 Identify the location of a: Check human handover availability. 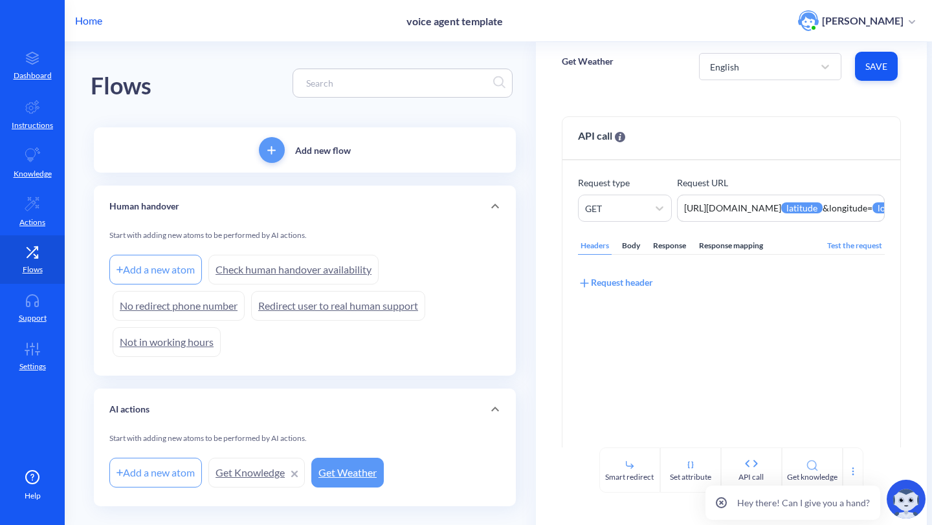
(293, 270).